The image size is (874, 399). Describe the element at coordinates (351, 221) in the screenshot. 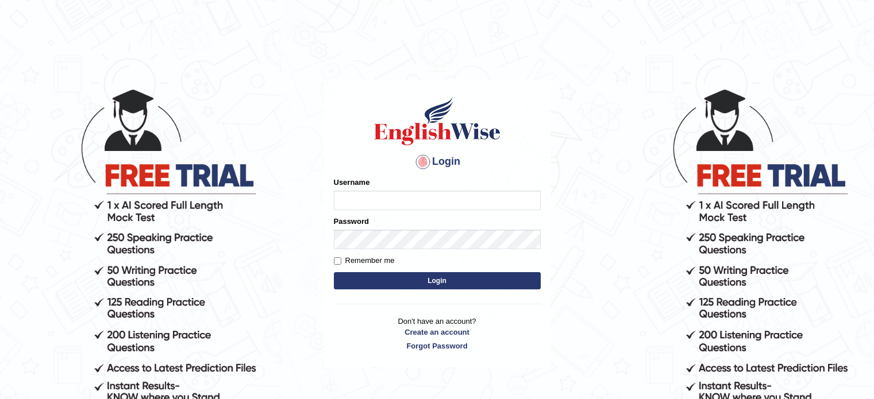

I see `label: Password` at that location.